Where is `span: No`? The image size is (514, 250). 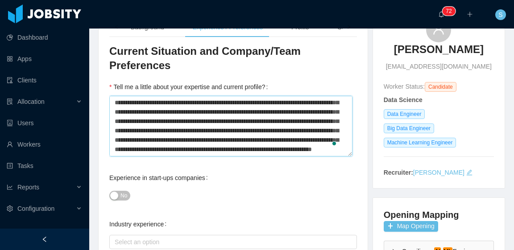
span: No is located at coordinates (124, 196).